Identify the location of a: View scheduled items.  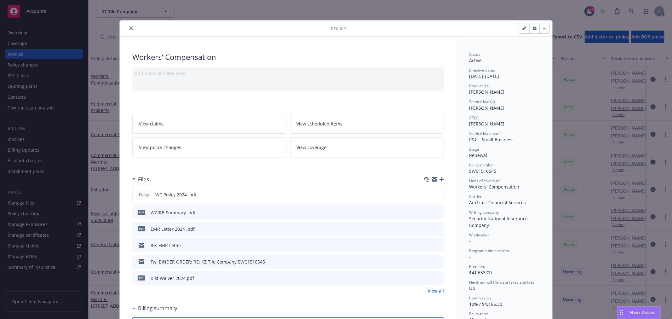
(367, 123).